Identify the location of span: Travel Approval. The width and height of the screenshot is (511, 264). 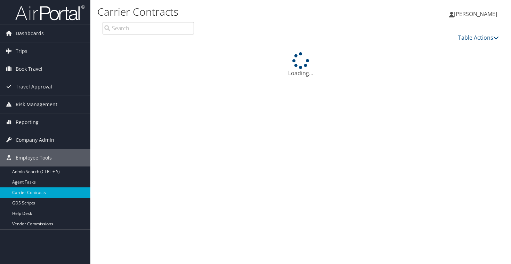
(34, 87).